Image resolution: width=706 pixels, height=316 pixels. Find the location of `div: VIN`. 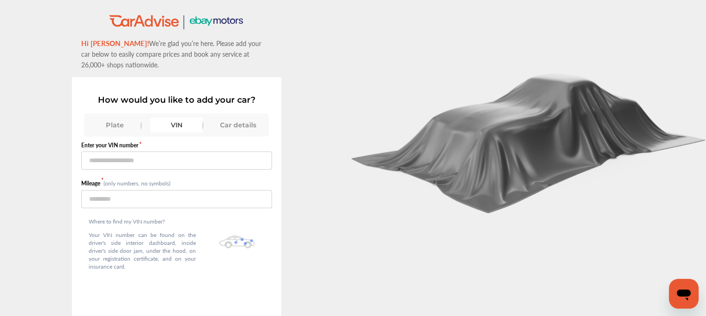

div: VIN is located at coordinates (176, 125).